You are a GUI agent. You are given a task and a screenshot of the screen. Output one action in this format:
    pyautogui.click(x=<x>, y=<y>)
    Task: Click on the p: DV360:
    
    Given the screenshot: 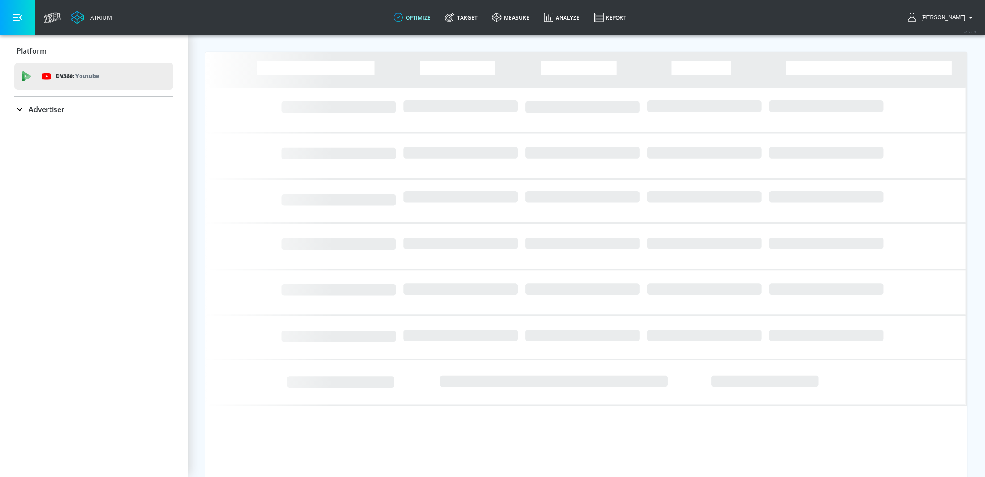 What is the action you would take?
    pyautogui.click(x=77, y=76)
    